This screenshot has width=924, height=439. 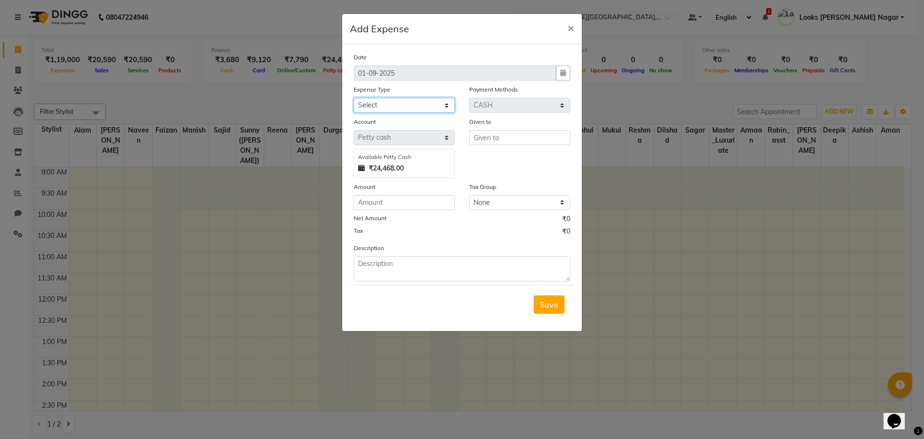 I want to click on h5: Add Expense, so click(x=379, y=29).